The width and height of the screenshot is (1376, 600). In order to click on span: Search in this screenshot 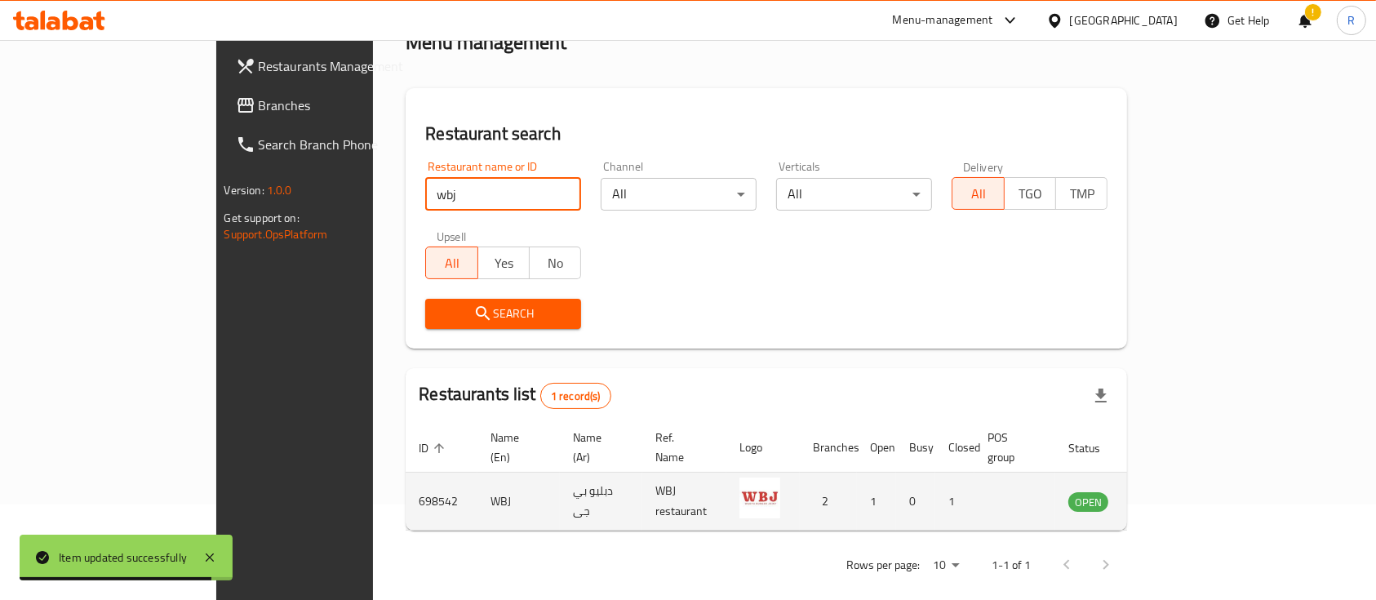, I will do `click(503, 313)`.